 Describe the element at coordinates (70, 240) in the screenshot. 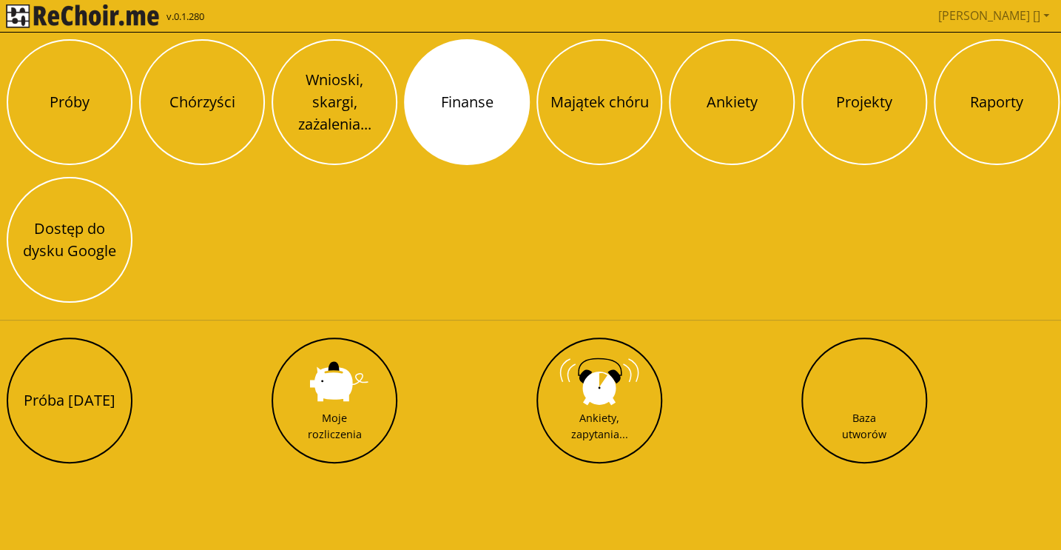

I see `button: Dostęp do dysku Google` at that location.